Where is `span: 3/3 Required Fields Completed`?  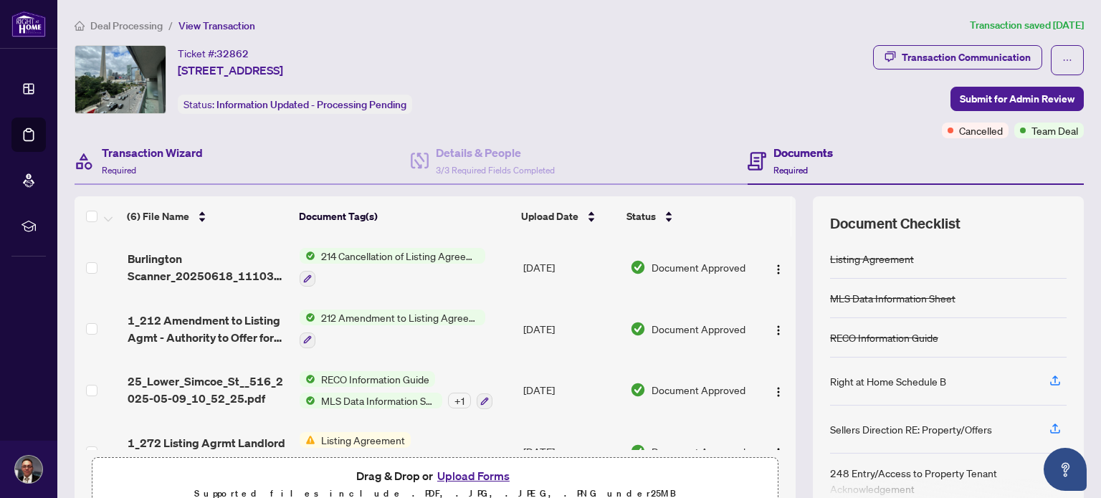
span: 3/3 Required Fields Completed is located at coordinates (495, 170).